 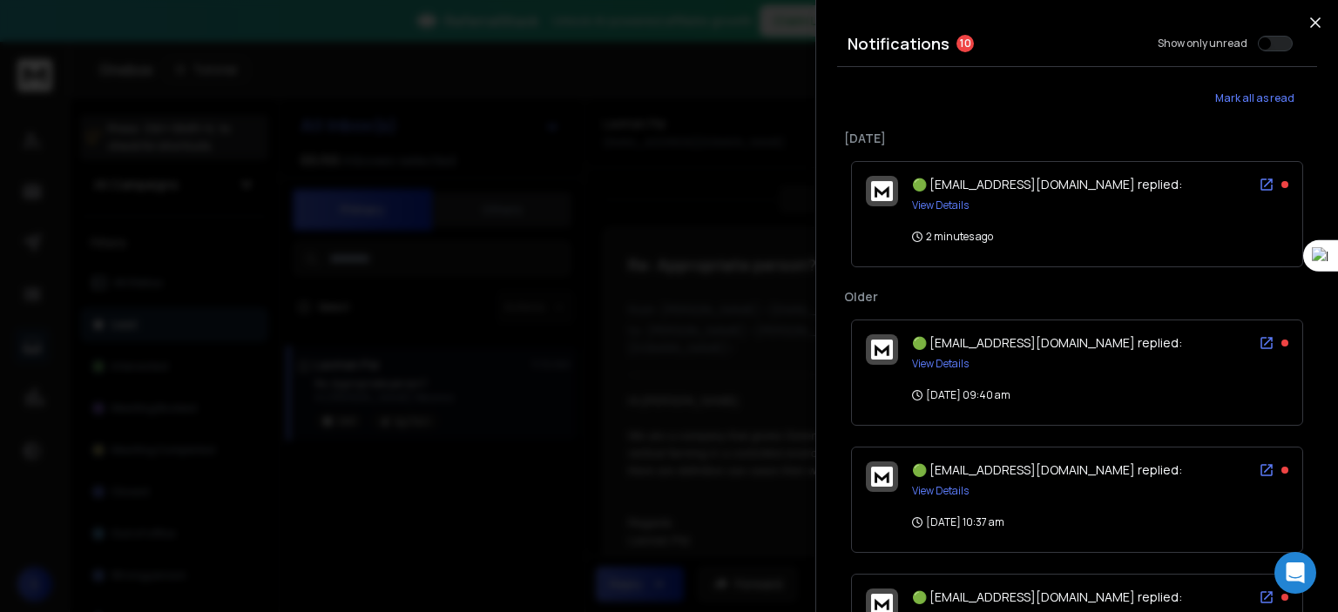 I want to click on span: 10, so click(x=965, y=44).